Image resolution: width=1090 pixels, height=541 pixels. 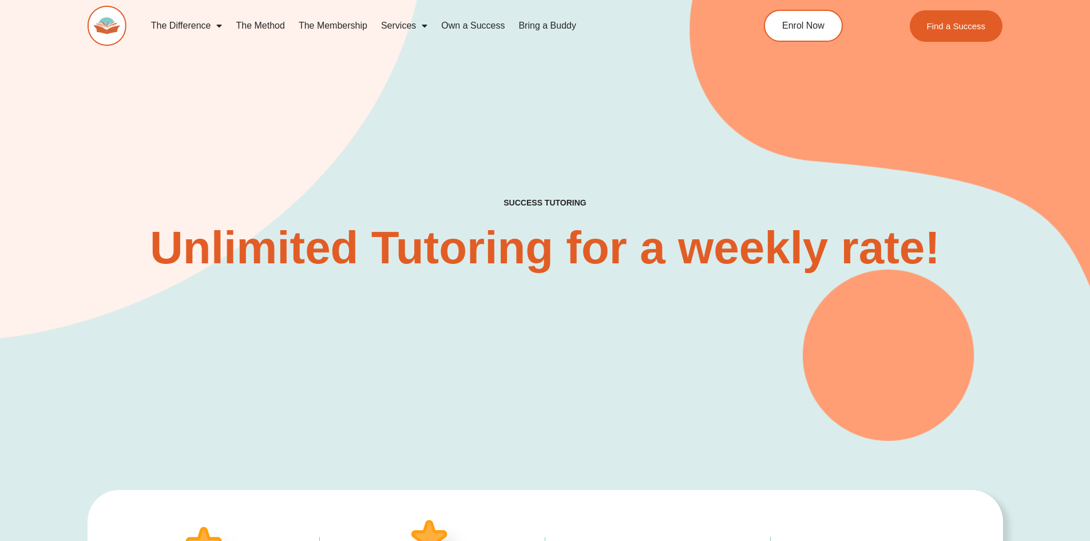 What do you see at coordinates (547, 26) in the screenshot?
I see `a: Bring a Buddy` at bounding box center [547, 26].